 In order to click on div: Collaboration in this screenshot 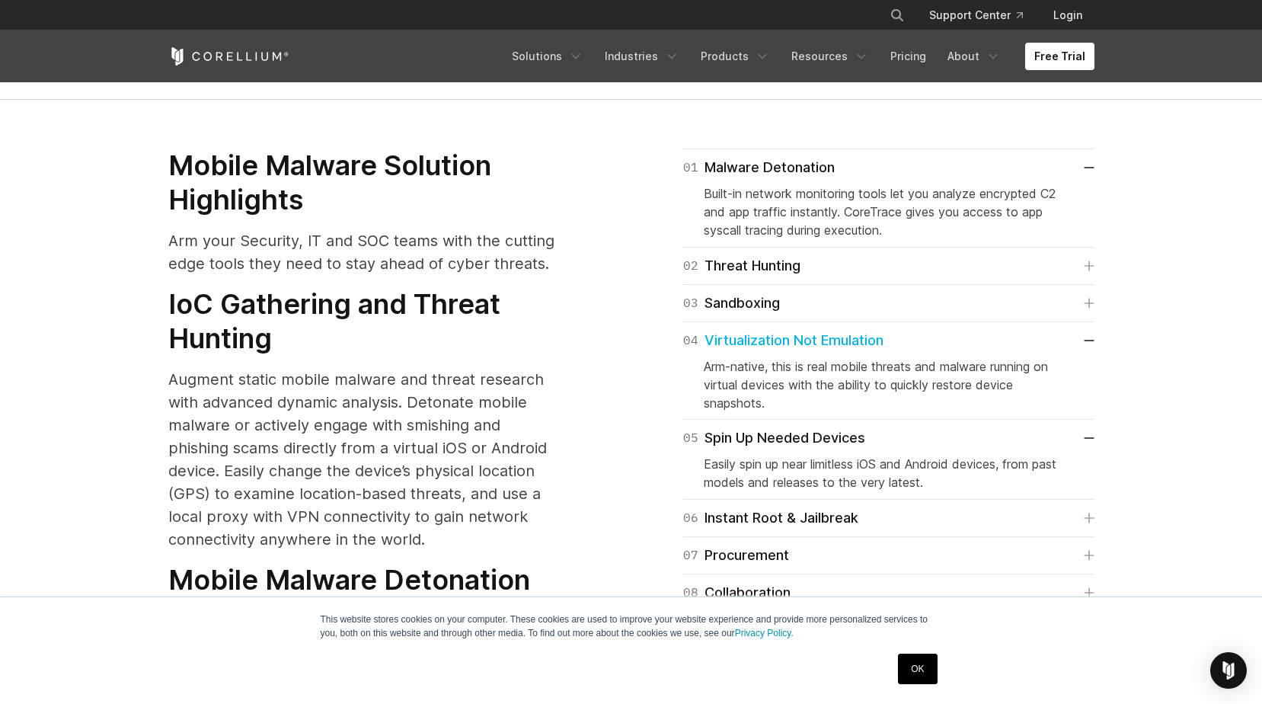, I will do `click(737, 593)`.